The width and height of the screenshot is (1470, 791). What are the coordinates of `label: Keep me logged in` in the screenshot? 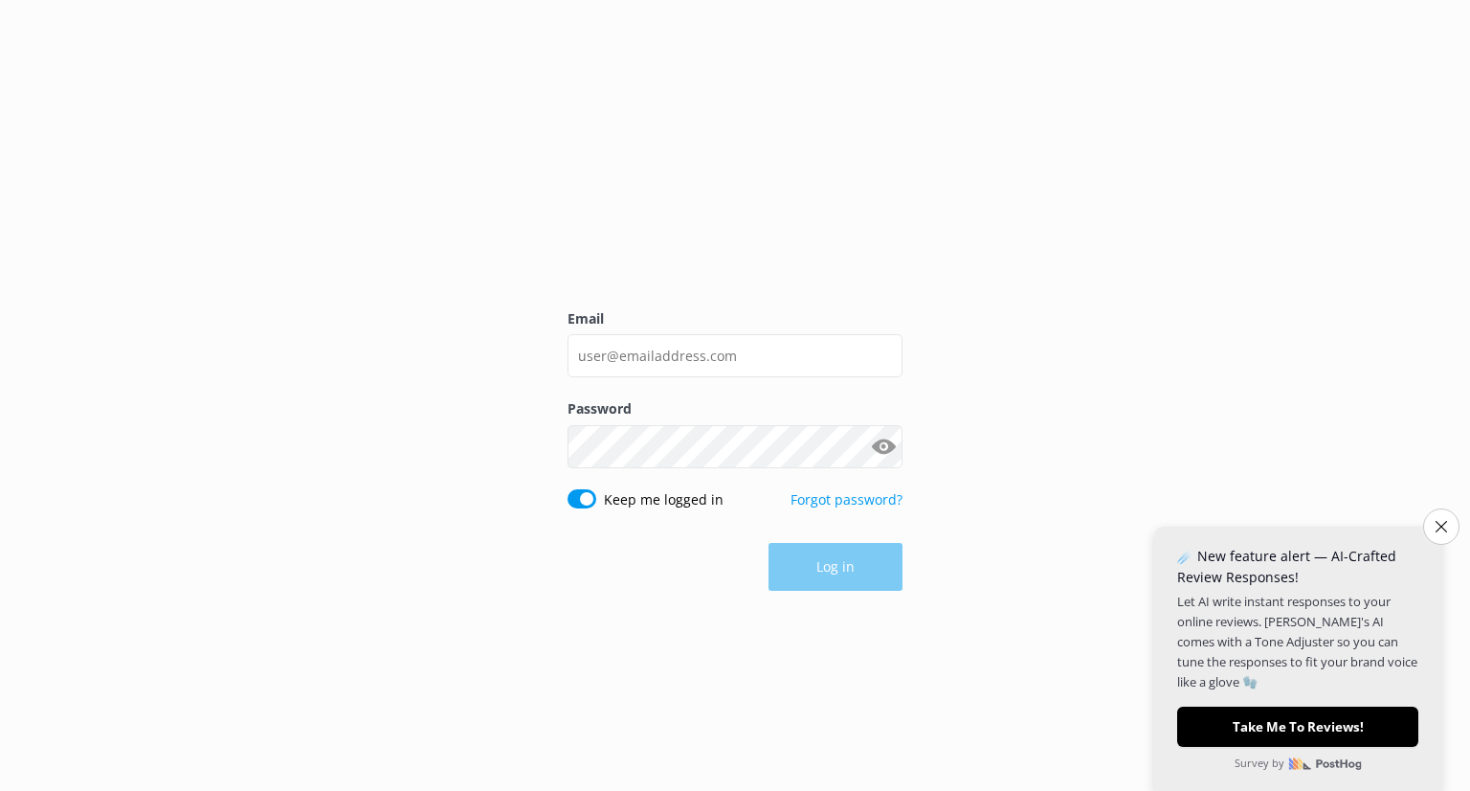 It's located at (663, 500).